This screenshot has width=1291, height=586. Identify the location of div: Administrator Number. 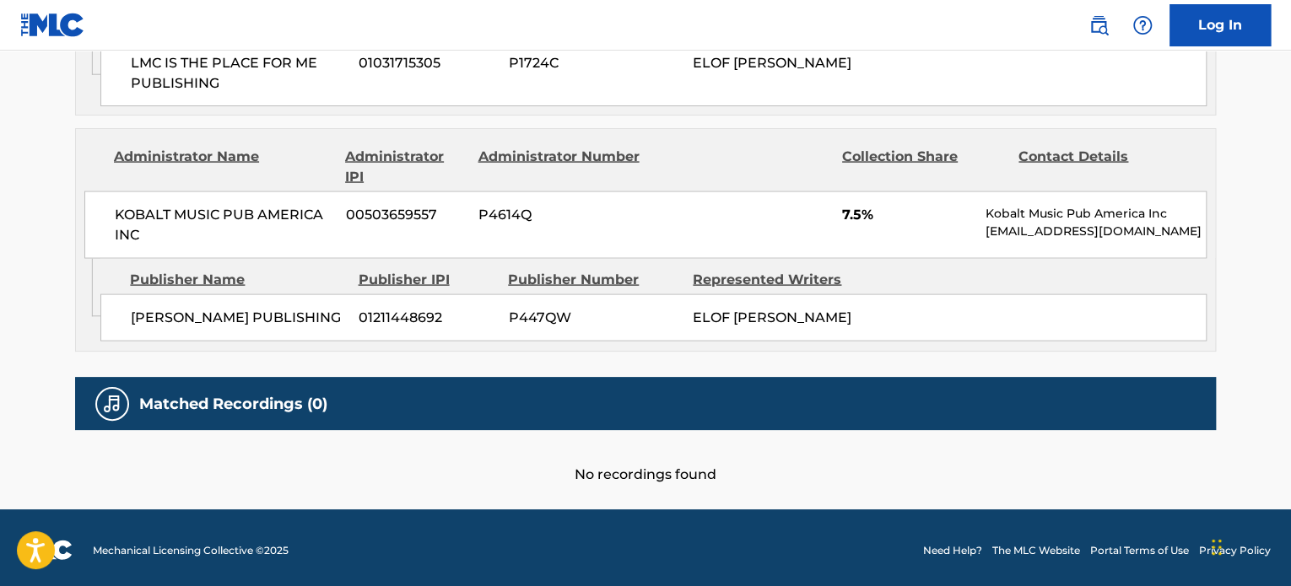
(559, 166).